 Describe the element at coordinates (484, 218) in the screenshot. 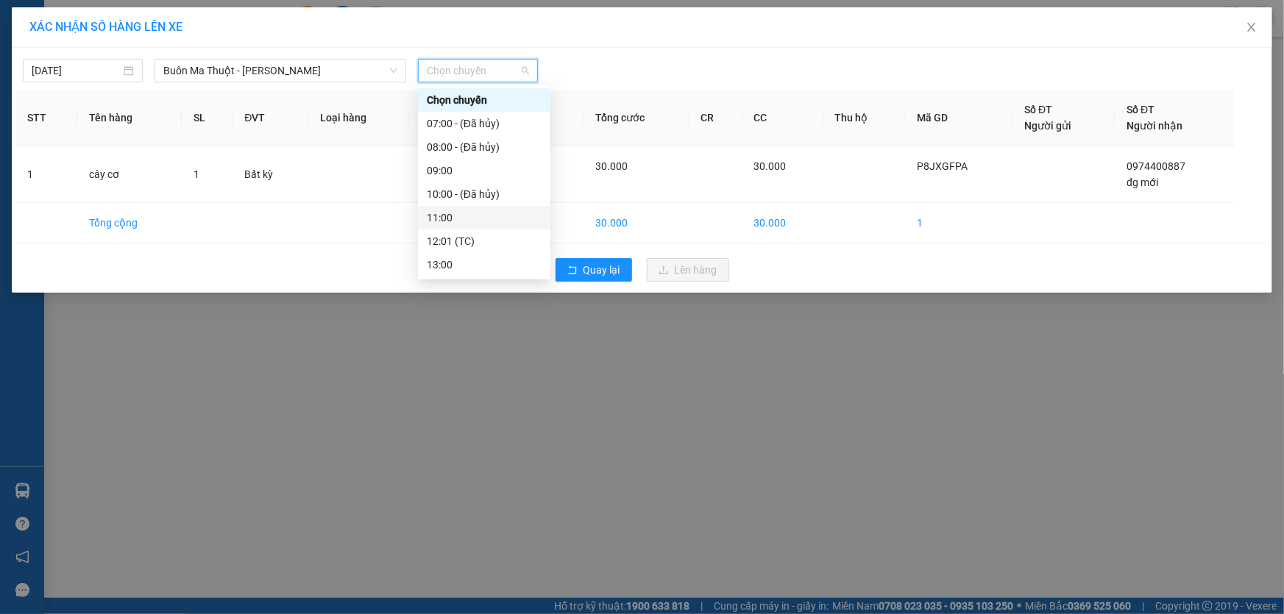

I see `div: 11:00` at that location.